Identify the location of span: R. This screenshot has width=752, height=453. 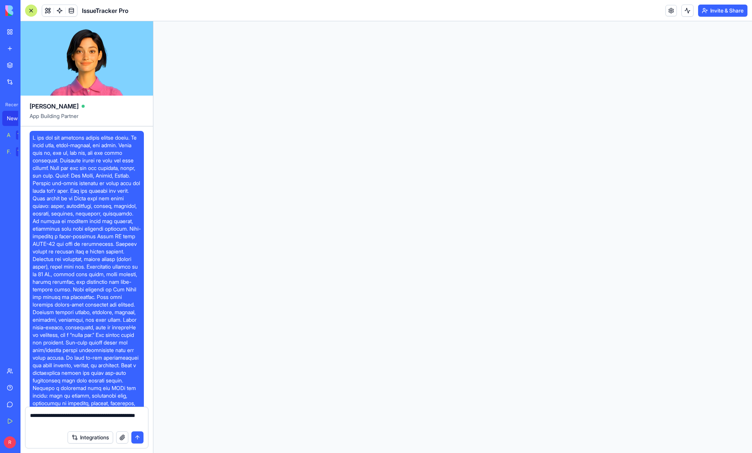
(10, 442).